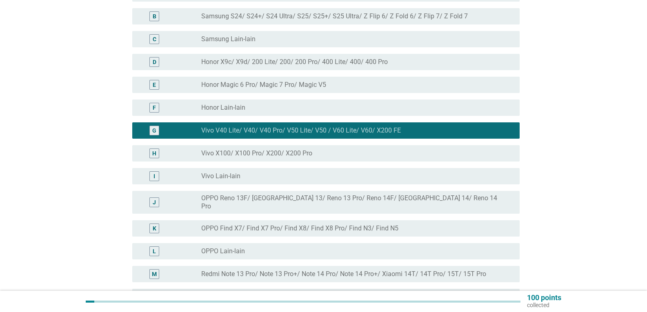 The width and height of the screenshot is (647, 312). Describe the element at coordinates (257, 153) in the screenshot. I see `label: Vivo X100/ X100 Pro/ X200/ X200 Pro` at that location.